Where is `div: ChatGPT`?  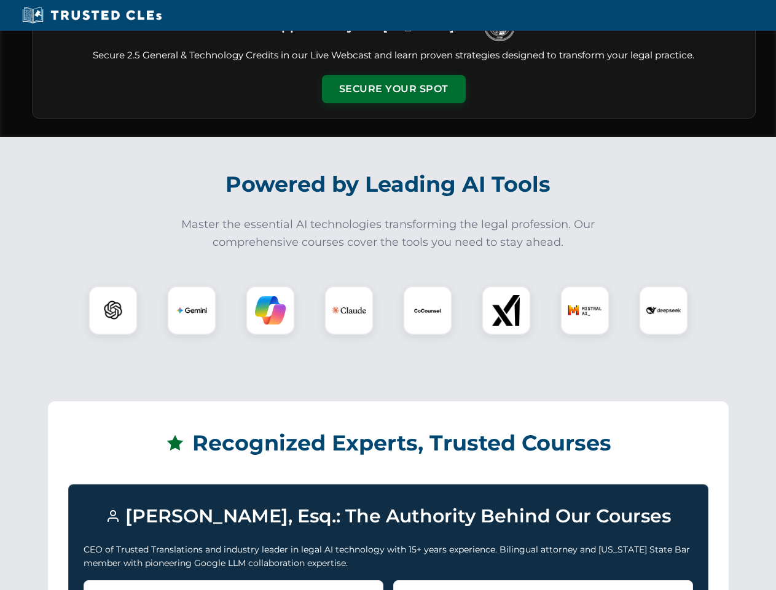 div: ChatGPT is located at coordinates (113, 310).